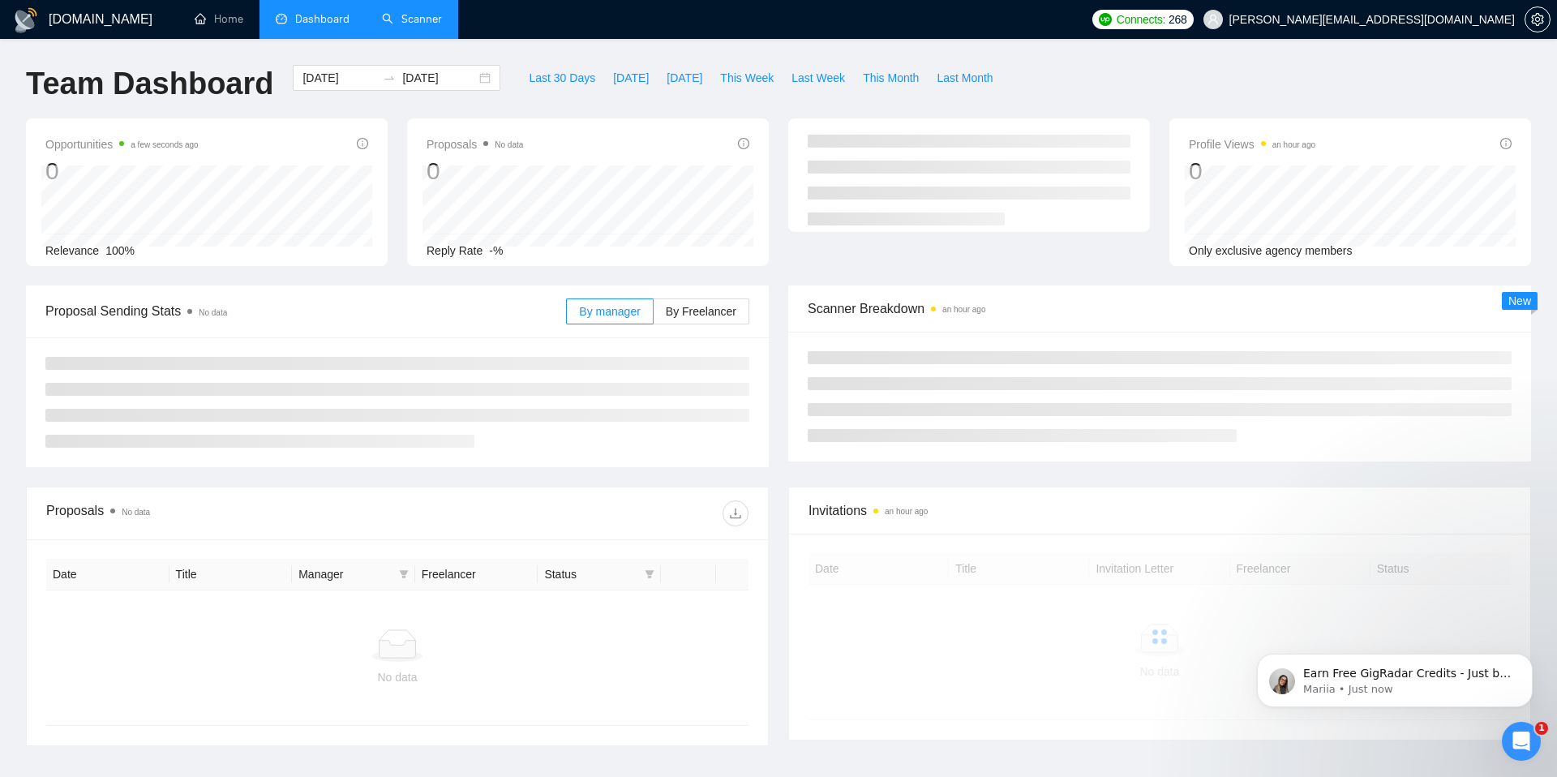  I want to click on span: swap-right, so click(389, 78).